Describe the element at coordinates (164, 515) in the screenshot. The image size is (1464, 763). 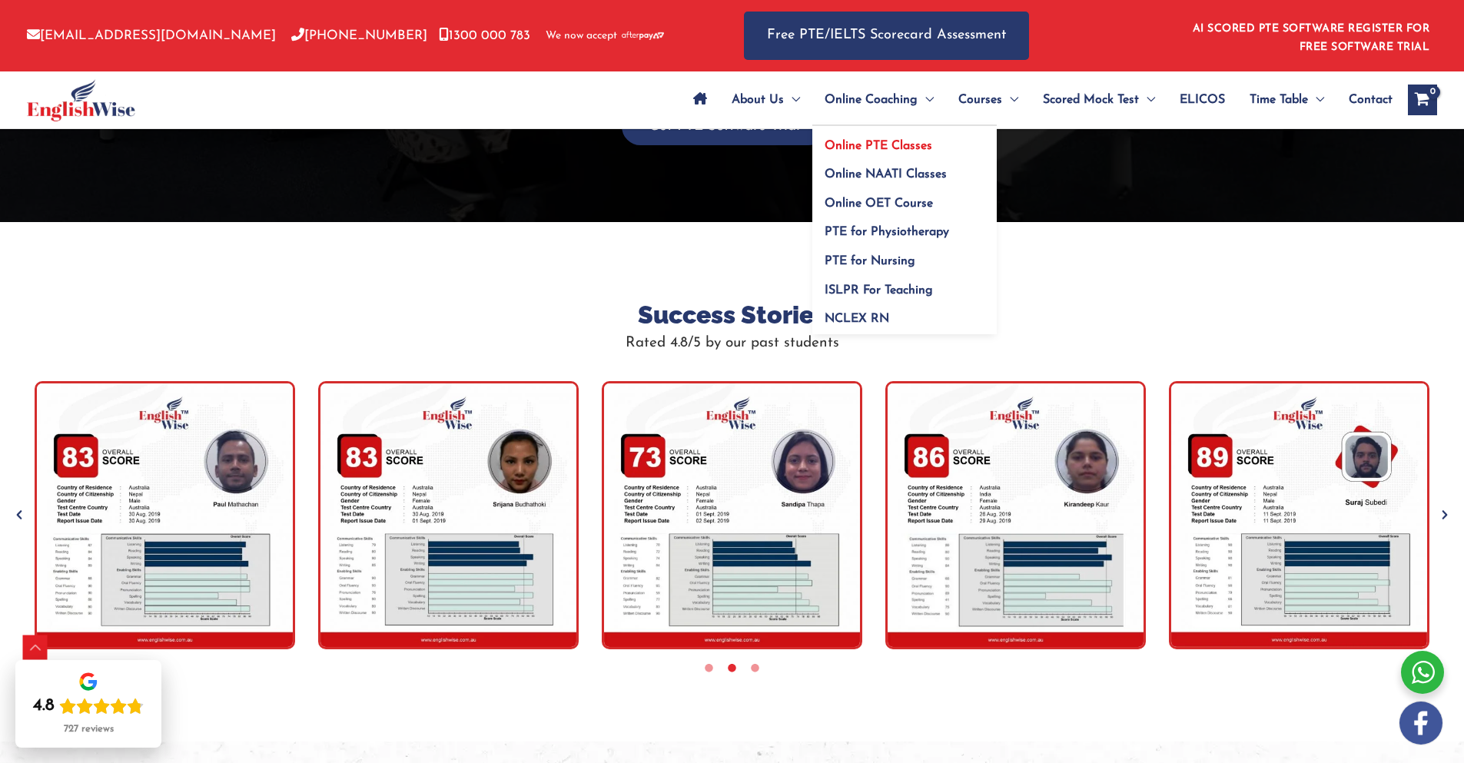
I see `img: Paul Mathachan` at that location.